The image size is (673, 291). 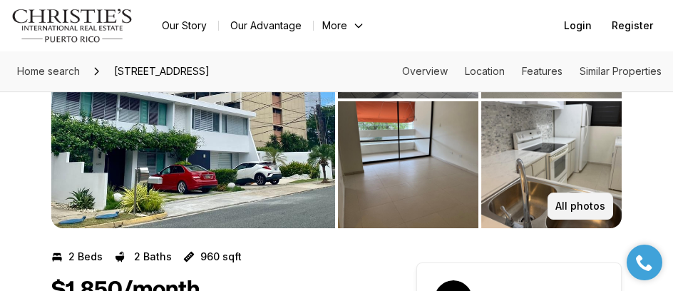 I want to click on img: logo, so click(x=72, y=26).